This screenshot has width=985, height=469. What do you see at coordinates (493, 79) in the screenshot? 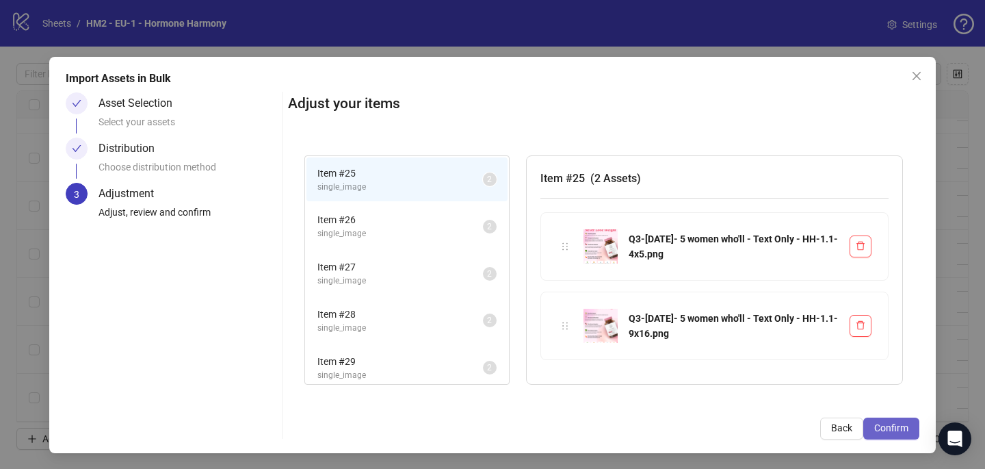
I see `div: Import Assets in Bulk` at bounding box center [493, 79].